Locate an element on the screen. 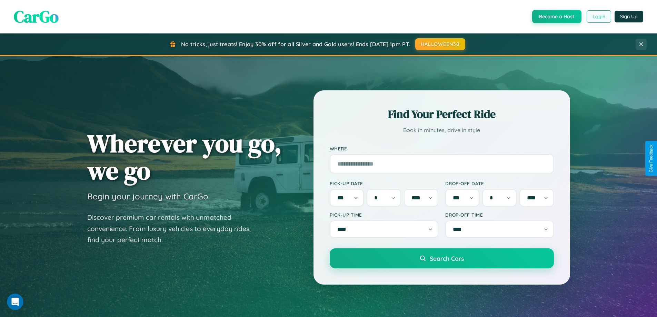 This screenshot has width=657, height=317. button: Sign Up is located at coordinates (629, 17).